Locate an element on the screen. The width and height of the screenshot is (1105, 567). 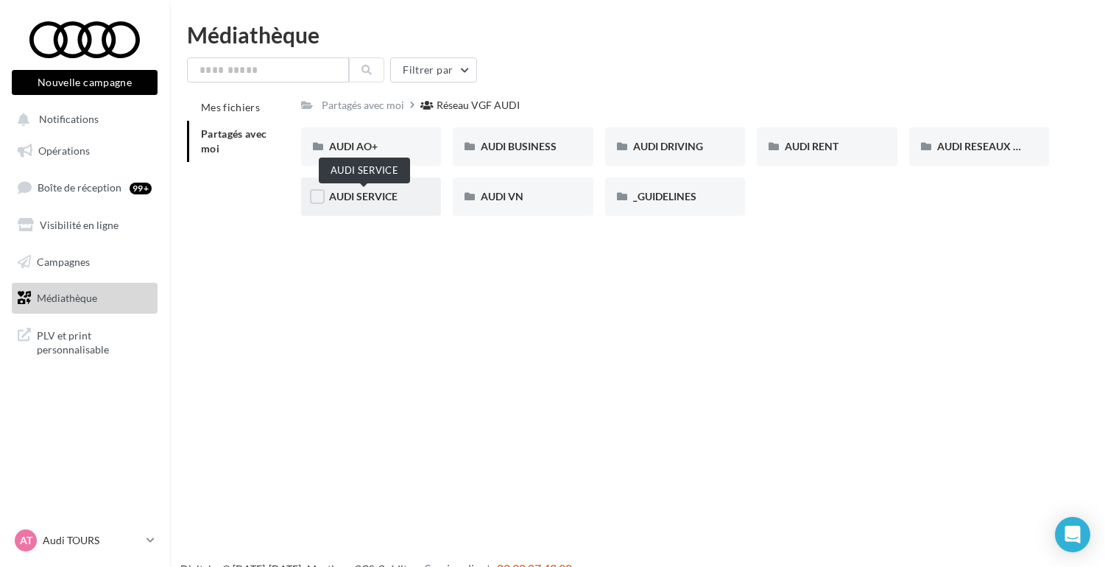
span: AUDI DRIVING is located at coordinates (668, 146).